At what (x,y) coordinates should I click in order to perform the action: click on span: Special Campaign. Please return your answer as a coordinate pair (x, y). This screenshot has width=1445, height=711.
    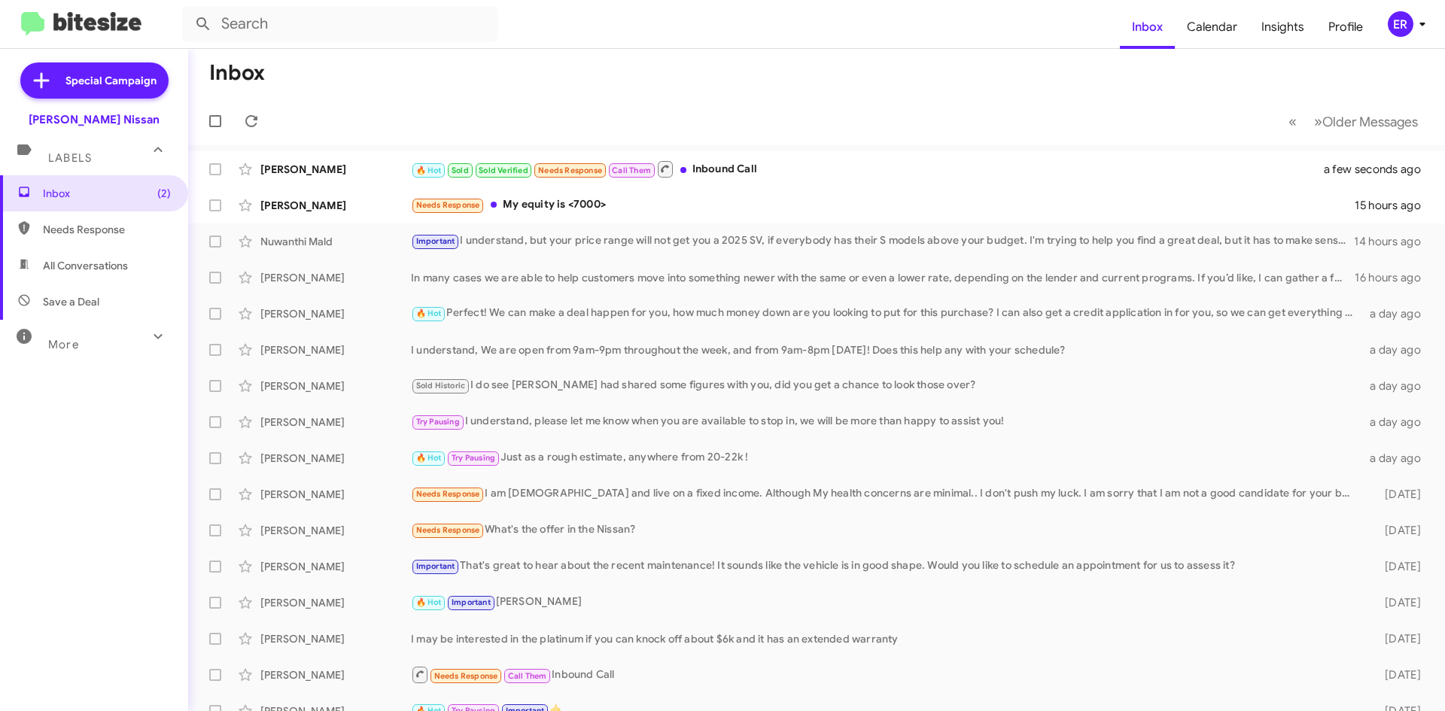
    Looking at the image, I should click on (111, 81).